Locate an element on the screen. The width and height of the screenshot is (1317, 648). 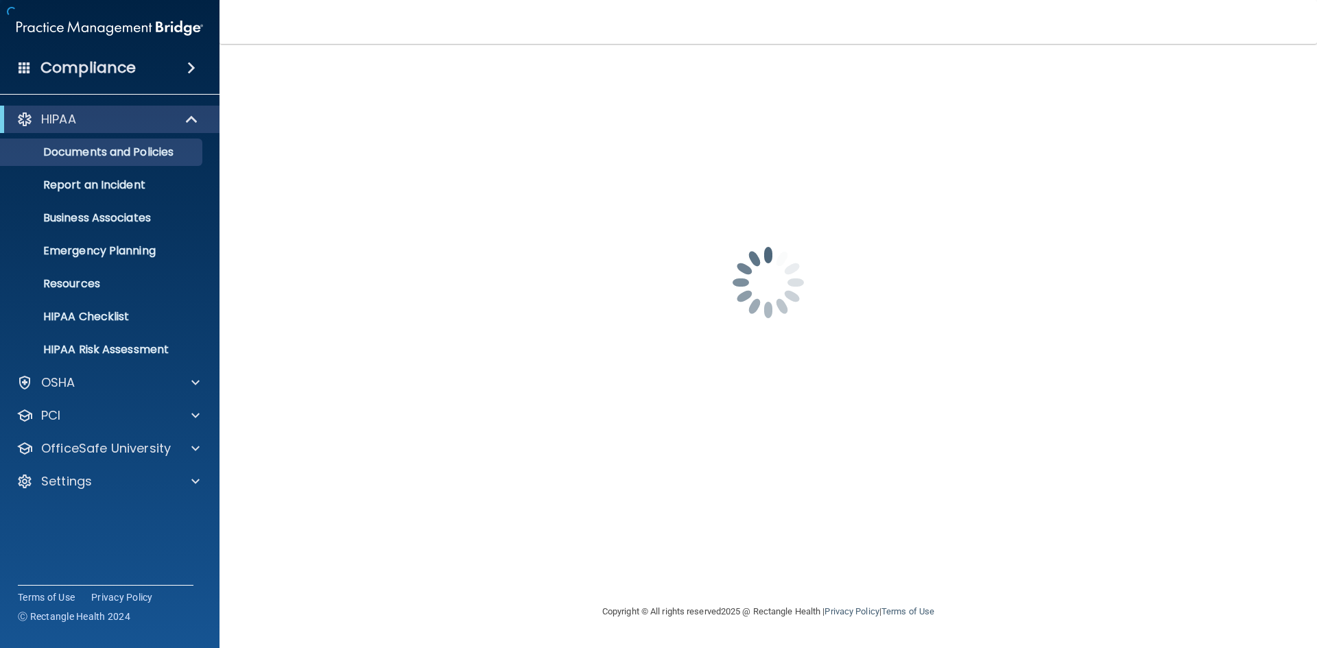
a: OSHA is located at coordinates (108, 383).